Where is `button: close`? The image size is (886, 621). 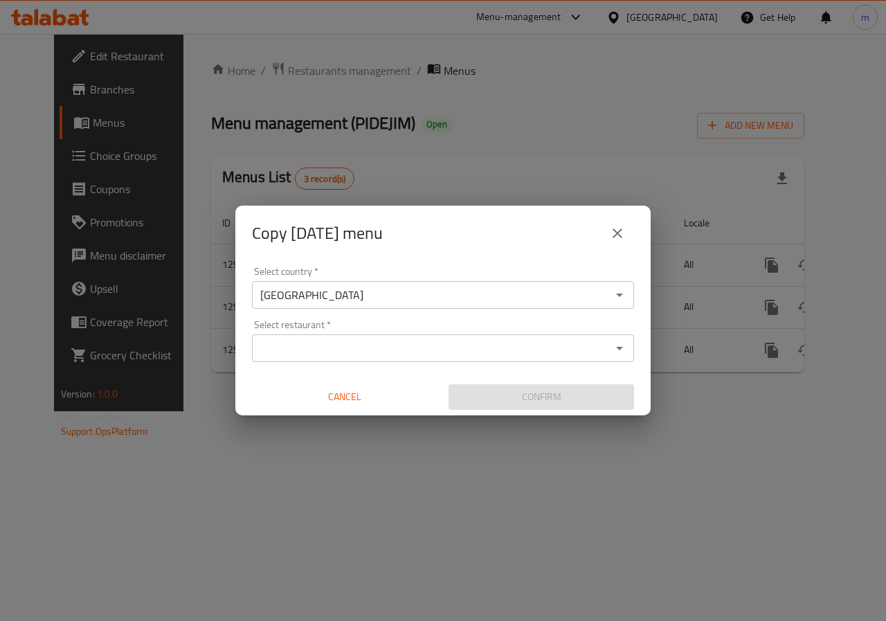 button: close is located at coordinates (618, 233).